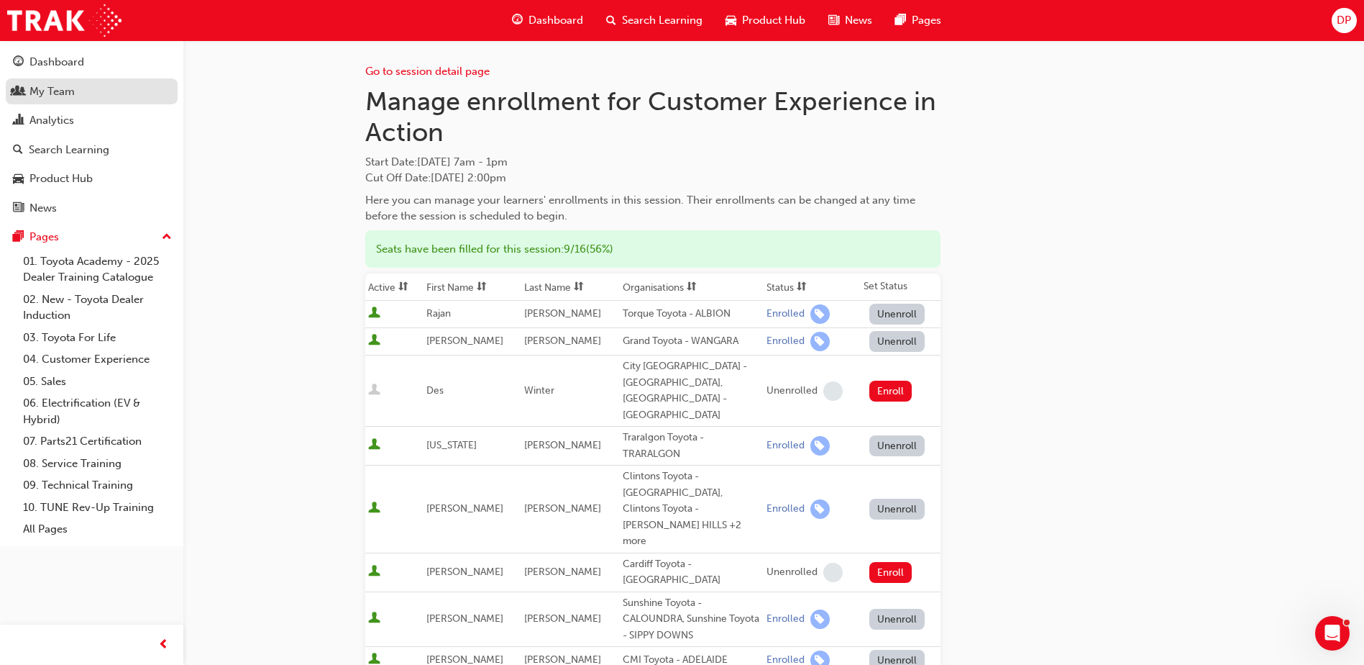 The image size is (1364, 665). What do you see at coordinates (692, 619) in the screenshot?
I see `div: Sunshine Toyota - CALOUNDRA, Sunshine Toyota - SIPPY DOWNS` at bounding box center [692, 619].